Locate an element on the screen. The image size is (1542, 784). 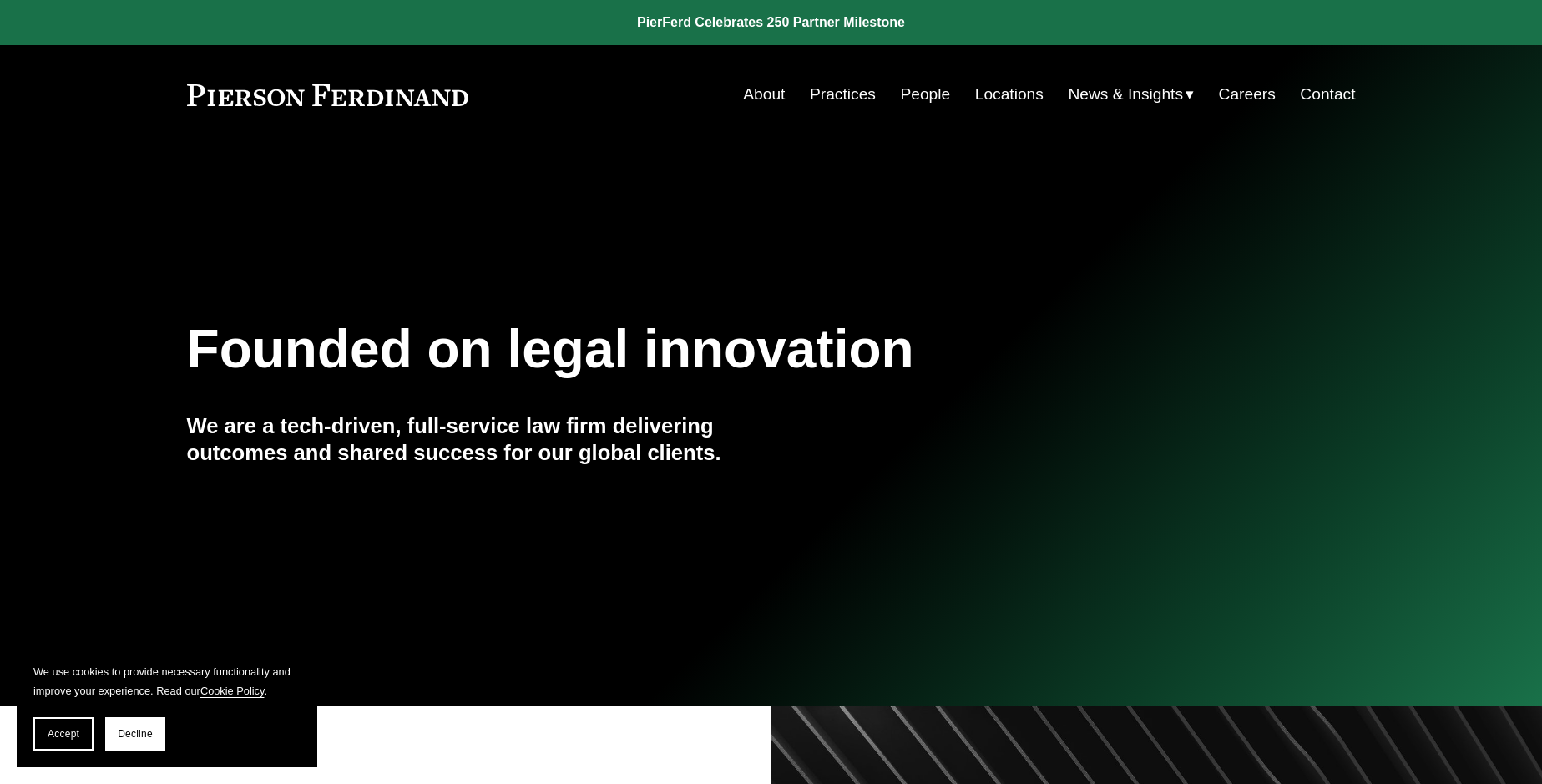
a: Cookie Policy is located at coordinates (232, 690).